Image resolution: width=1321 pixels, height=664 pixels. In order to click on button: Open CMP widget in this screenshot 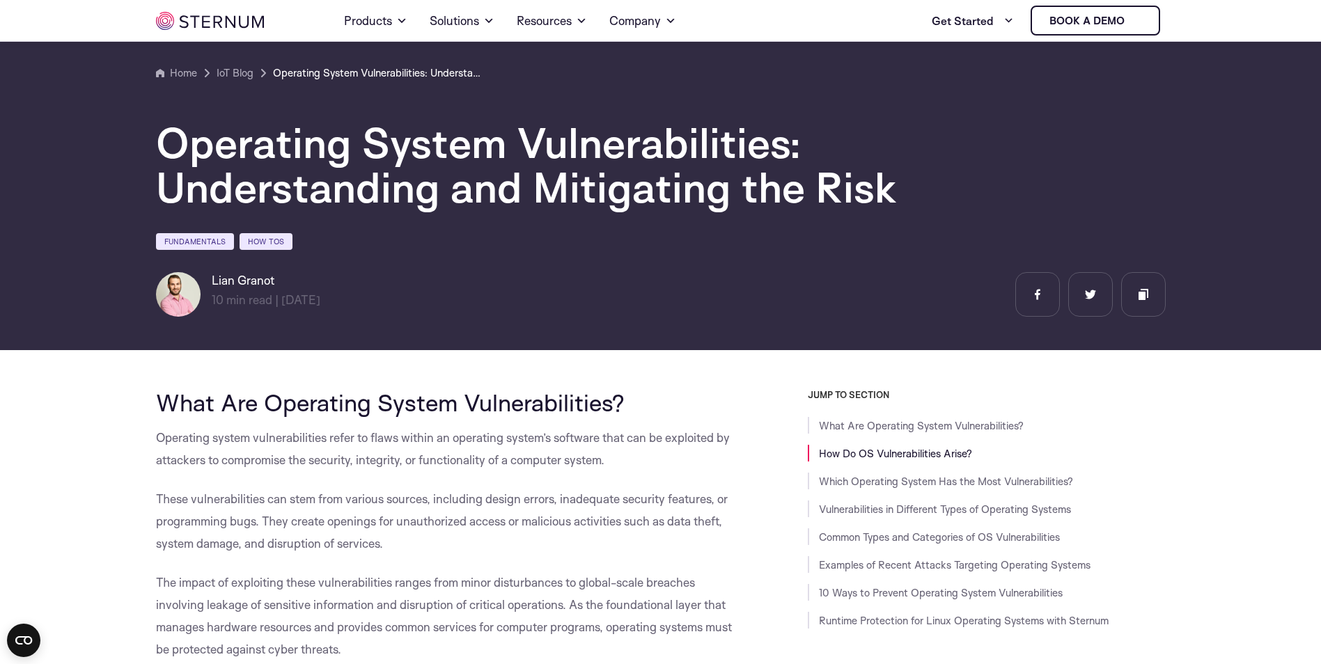, I will do `click(24, 641)`.